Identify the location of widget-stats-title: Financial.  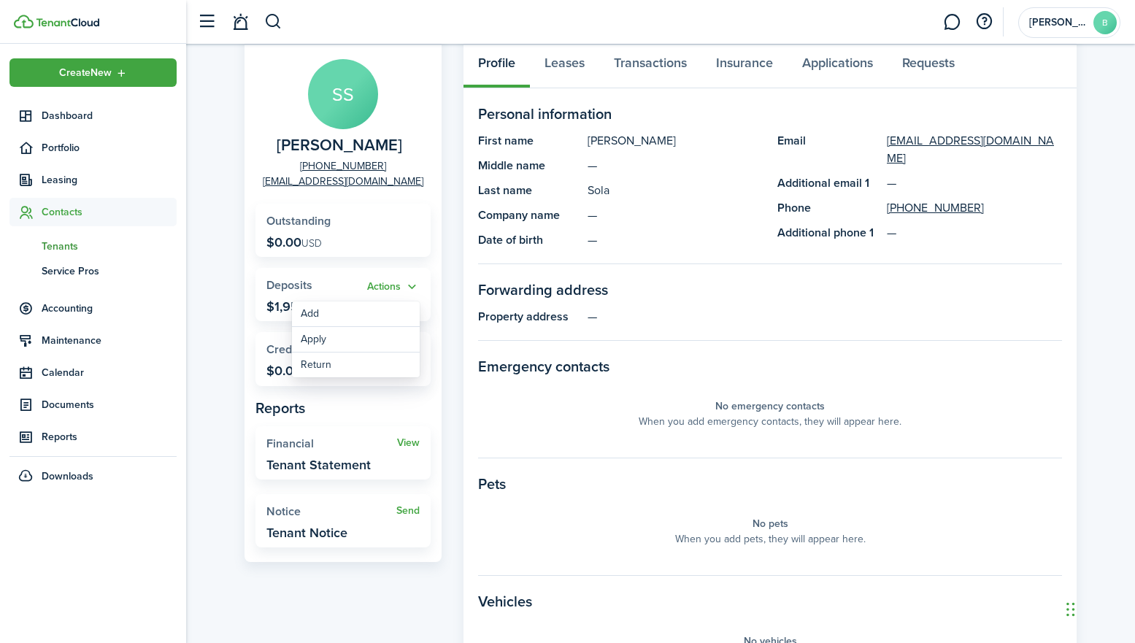
(331, 444).